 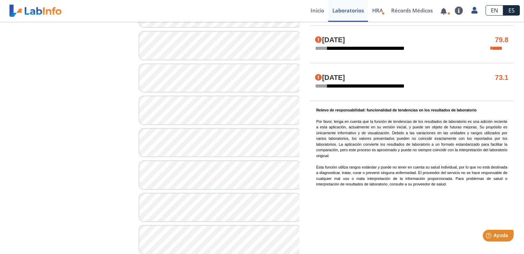 What do you see at coordinates (494, 10) in the screenshot?
I see `a: EN` at bounding box center [494, 10].